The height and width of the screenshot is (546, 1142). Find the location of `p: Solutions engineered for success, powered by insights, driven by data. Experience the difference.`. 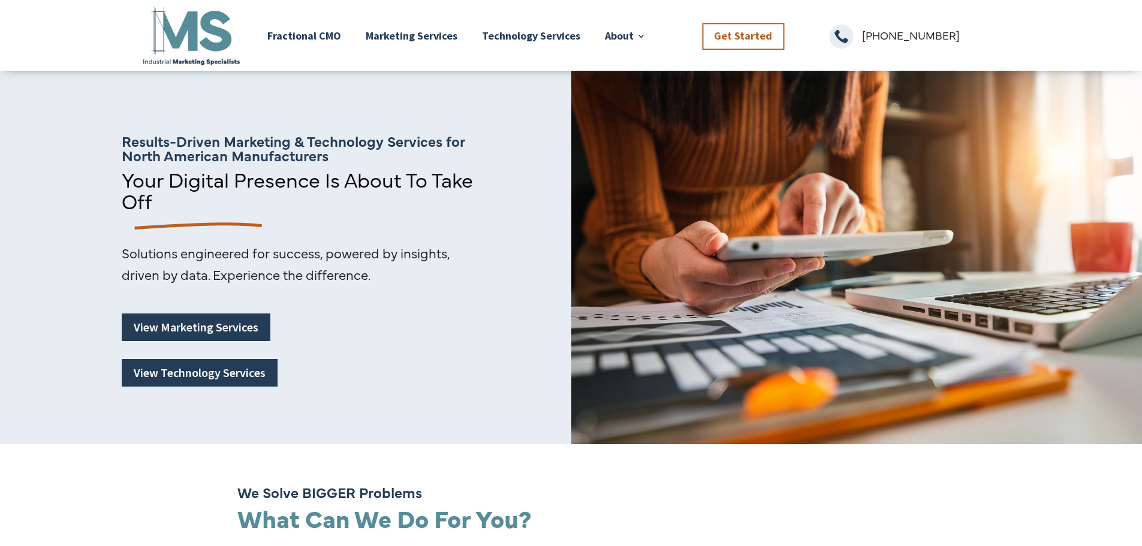

p: Solutions engineered for success, powered by insights, driven by data. Experience the difference. is located at coordinates (304, 264).